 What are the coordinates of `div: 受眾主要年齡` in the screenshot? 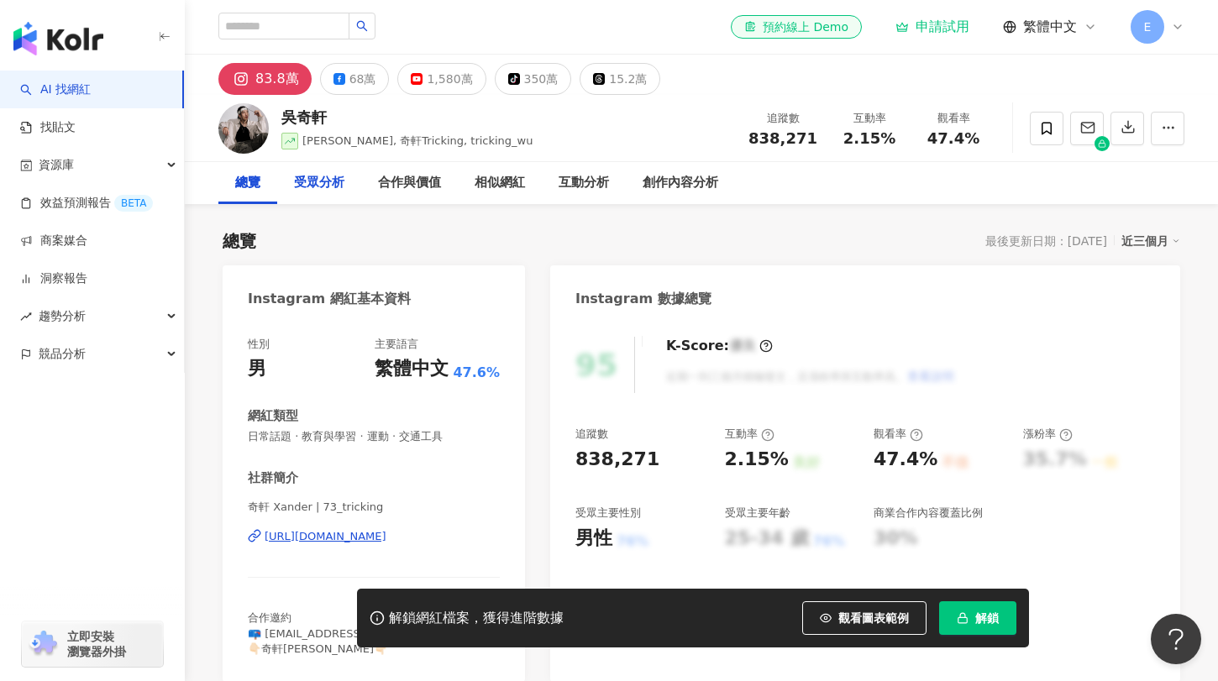 It's located at (758, 513).